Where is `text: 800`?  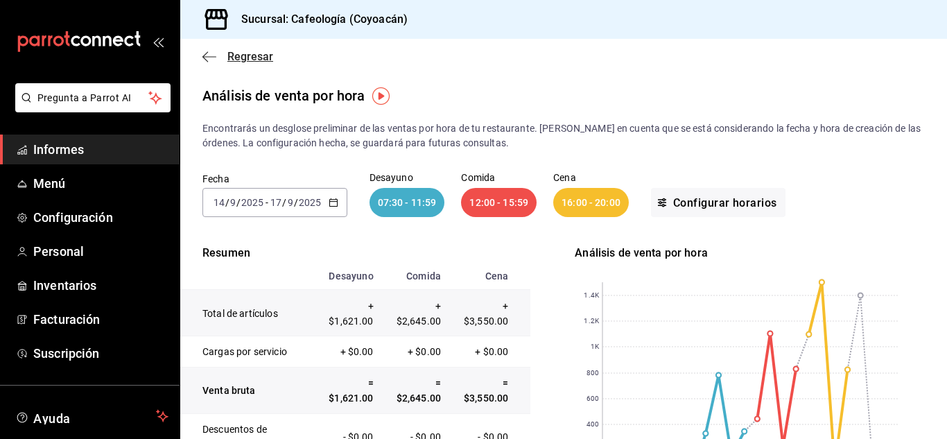
text: 800 is located at coordinates (593, 373).